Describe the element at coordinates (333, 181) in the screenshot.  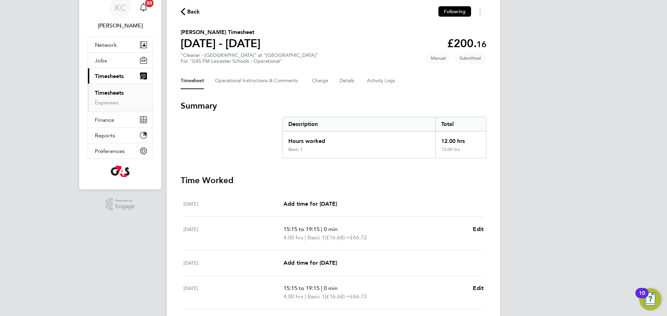
I see `h3: Time Worked` at that location.